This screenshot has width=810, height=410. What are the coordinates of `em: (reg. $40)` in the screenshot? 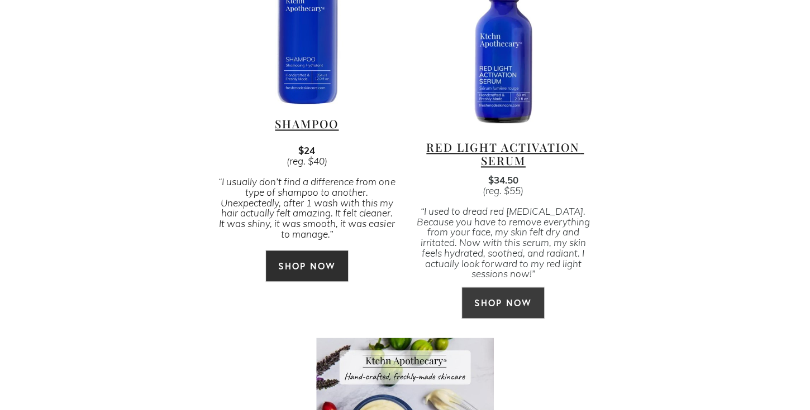 It's located at (307, 161).